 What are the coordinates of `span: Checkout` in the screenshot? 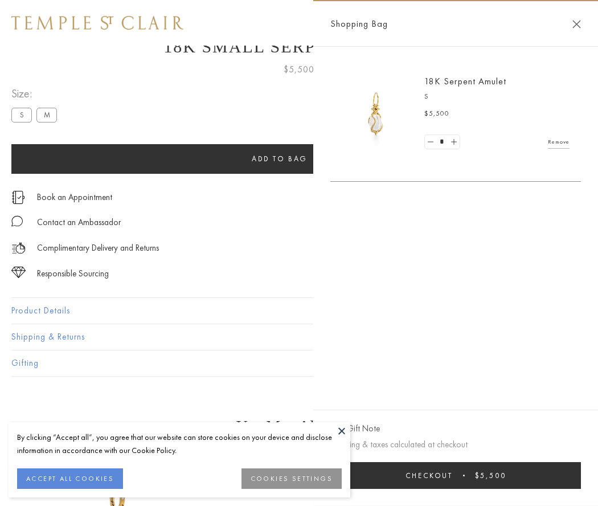 It's located at (429, 475).